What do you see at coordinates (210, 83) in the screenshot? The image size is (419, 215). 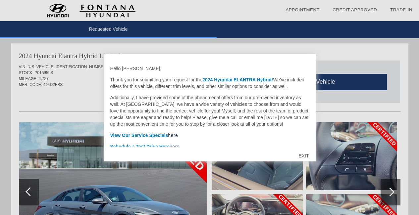 I see `p: Thank you for submitting your request for the We've included offers for this vehicle, different t...` at bounding box center [210, 83].